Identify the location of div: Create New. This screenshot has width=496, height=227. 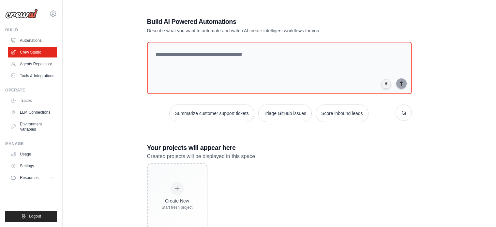
(177, 201).